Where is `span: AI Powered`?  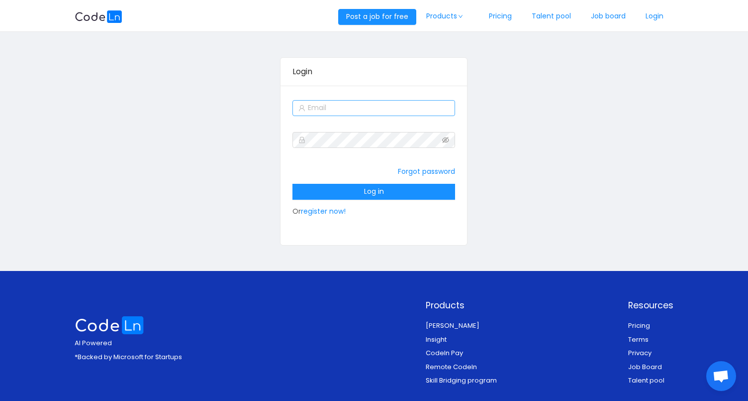 span: AI Powered is located at coordinates (93, 342).